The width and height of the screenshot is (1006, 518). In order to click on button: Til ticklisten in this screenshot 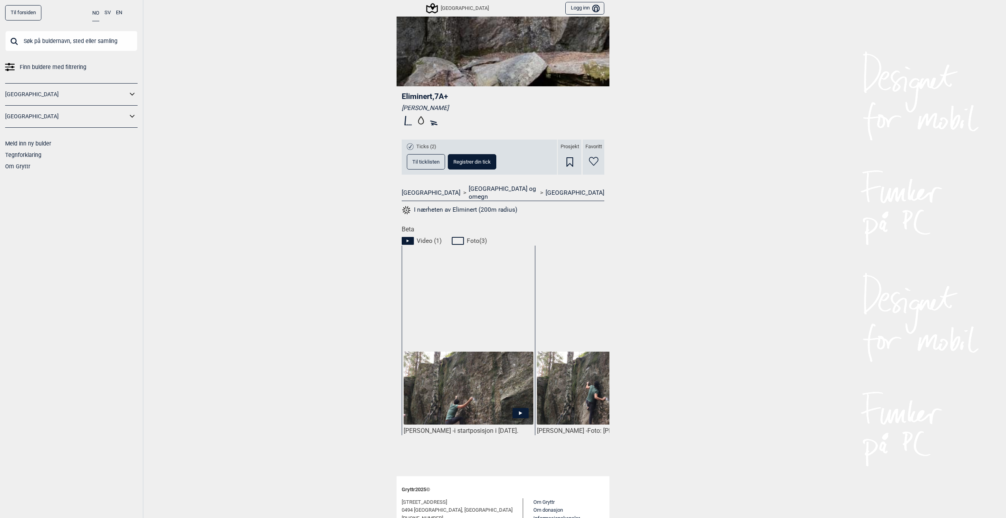, I will do `click(426, 162)`.